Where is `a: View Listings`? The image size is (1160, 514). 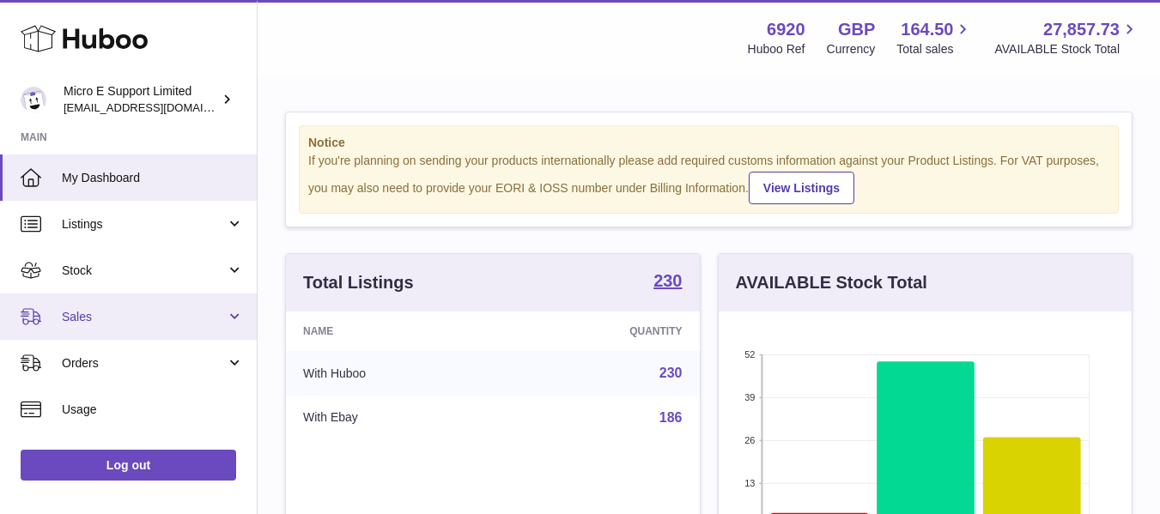
a: View Listings is located at coordinates (801, 188).